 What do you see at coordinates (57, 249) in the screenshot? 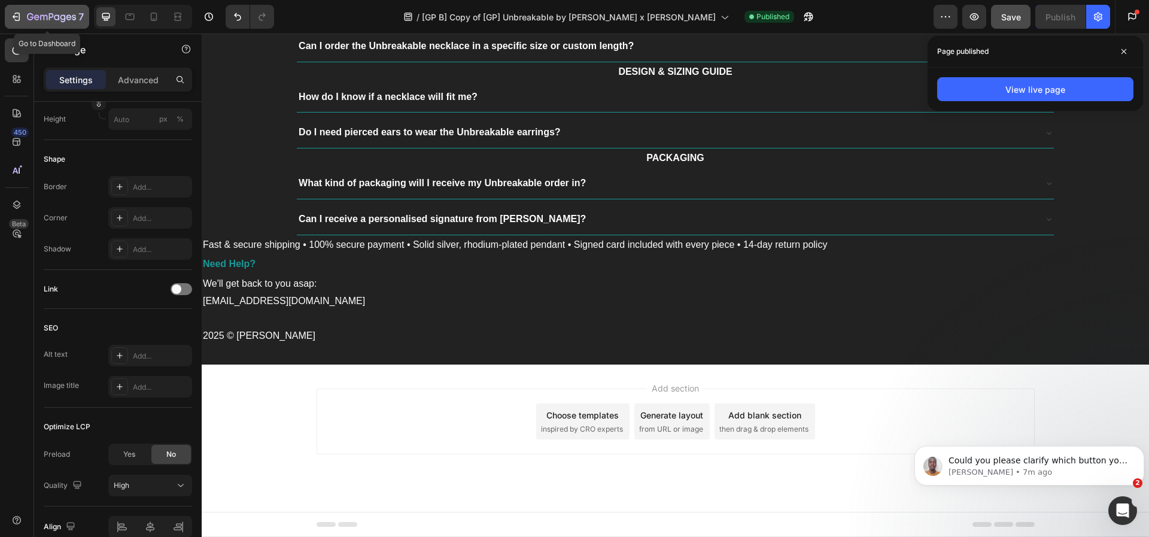
I see `div: Shadow` at bounding box center [57, 249].